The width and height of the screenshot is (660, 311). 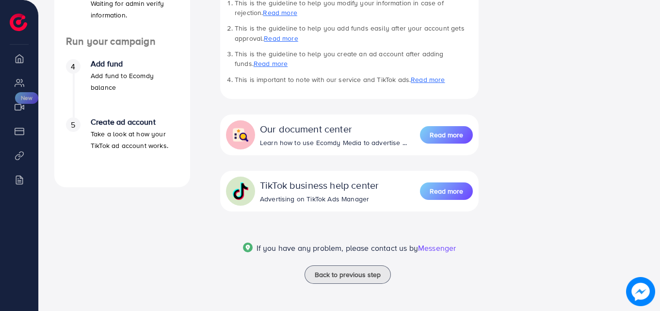 What do you see at coordinates (348, 274) in the screenshot?
I see `span: Back to previous step` at bounding box center [348, 274].